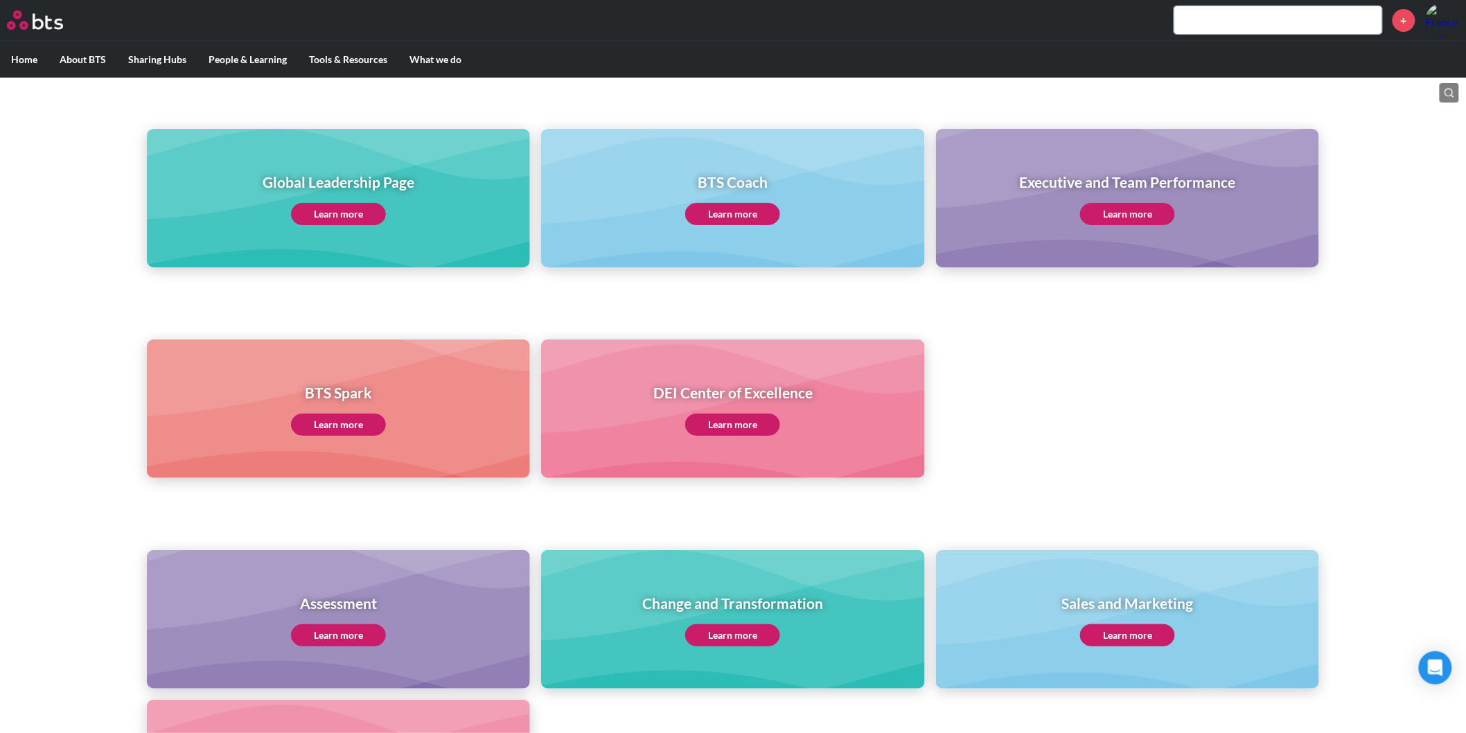 The width and height of the screenshot is (1466, 733). Describe the element at coordinates (82, 60) in the screenshot. I see `label: About BTS` at that location.